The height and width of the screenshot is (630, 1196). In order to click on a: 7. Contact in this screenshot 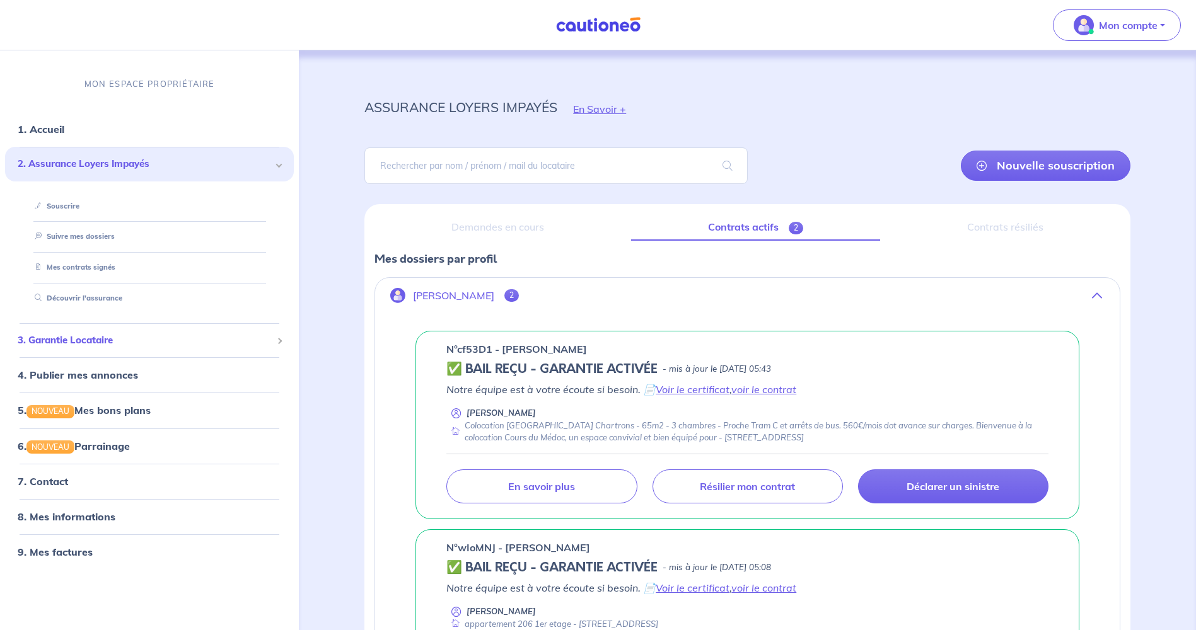, I will do `click(43, 482)`.